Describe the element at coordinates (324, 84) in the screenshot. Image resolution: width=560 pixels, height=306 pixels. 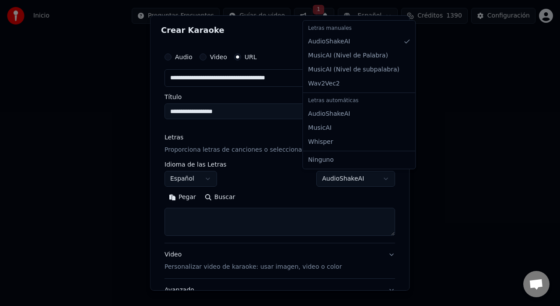
I see `span: Wav2Vec2` at that location.